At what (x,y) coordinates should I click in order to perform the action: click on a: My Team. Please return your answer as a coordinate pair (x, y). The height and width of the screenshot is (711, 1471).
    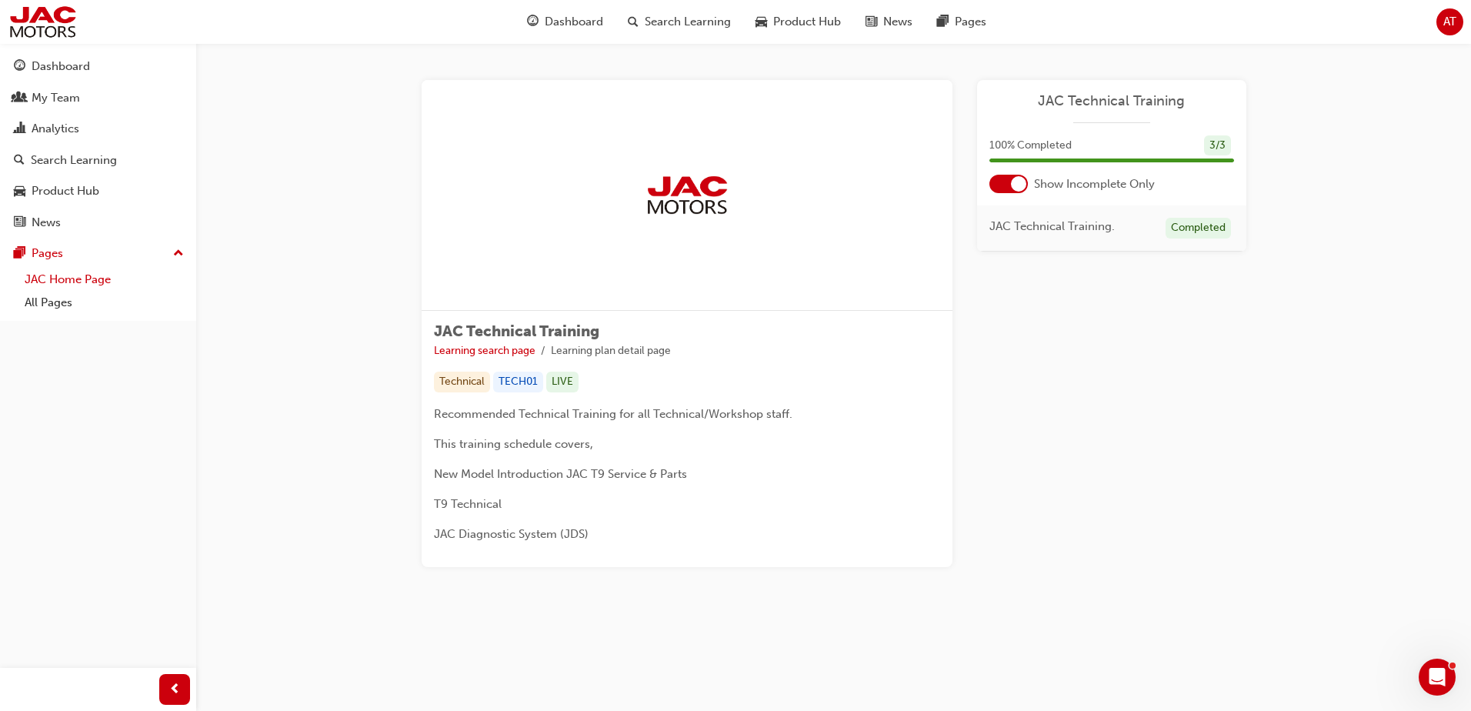
    Looking at the image, I should click on (98, 98).